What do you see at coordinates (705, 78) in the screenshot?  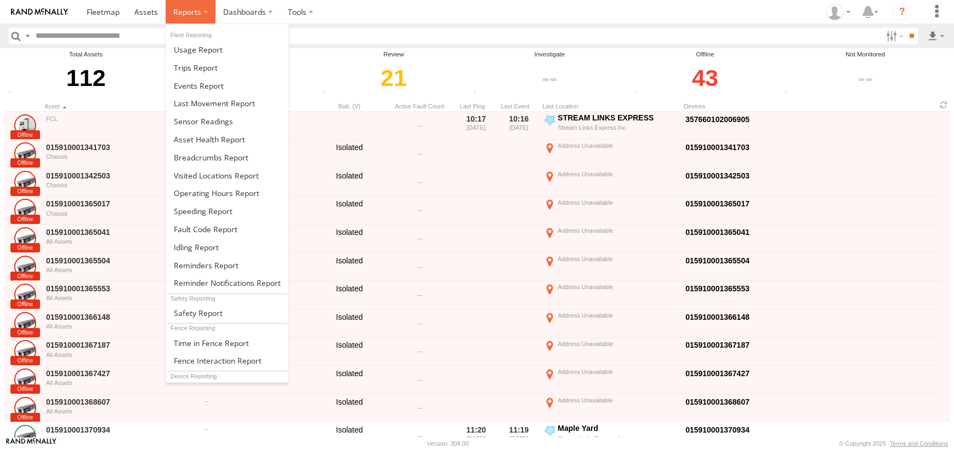 I see `div: Click to filter by Offline` at bounding box center [705, 78].